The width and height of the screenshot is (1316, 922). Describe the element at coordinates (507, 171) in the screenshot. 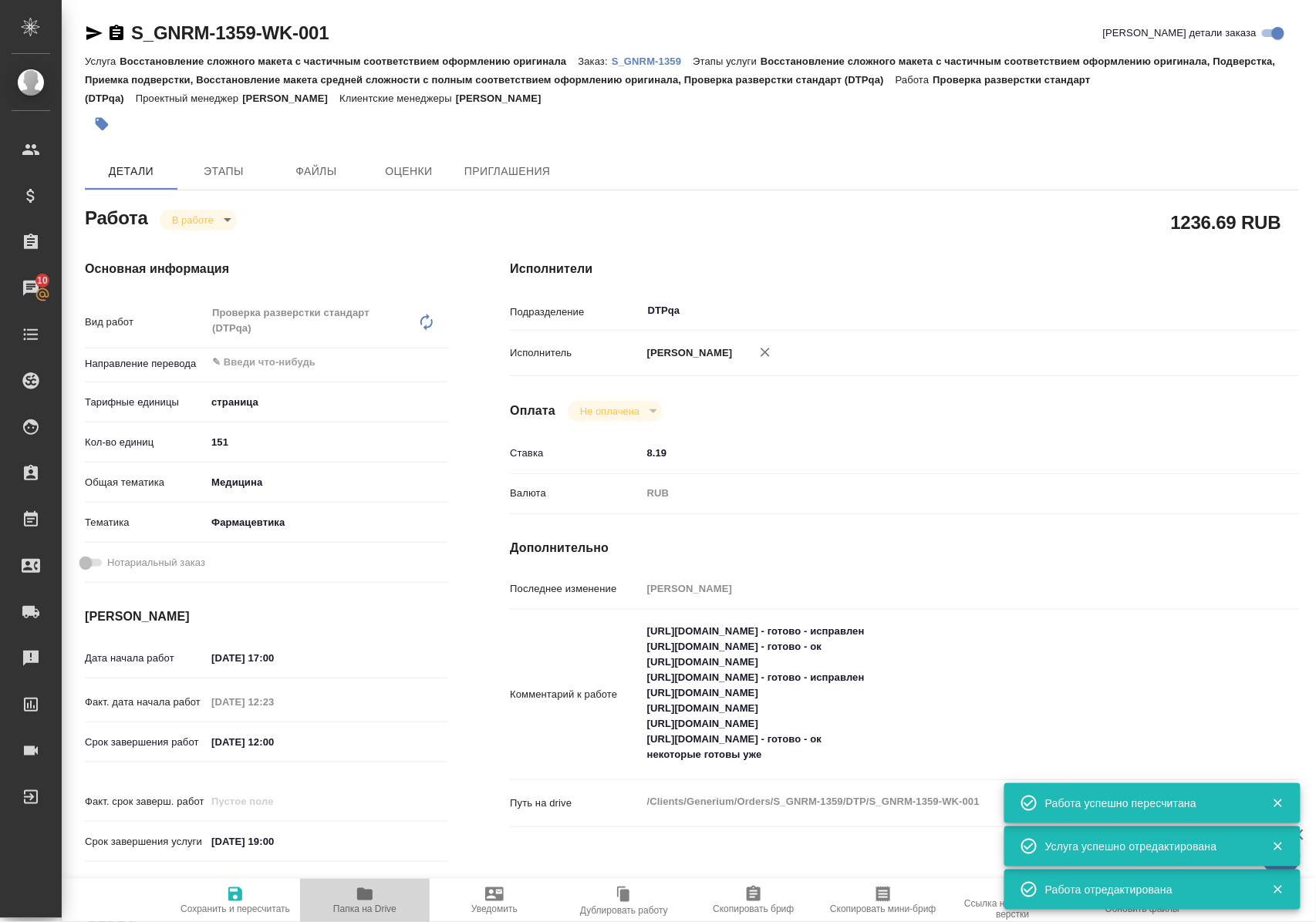

I see `span: Приглашения` at that location.